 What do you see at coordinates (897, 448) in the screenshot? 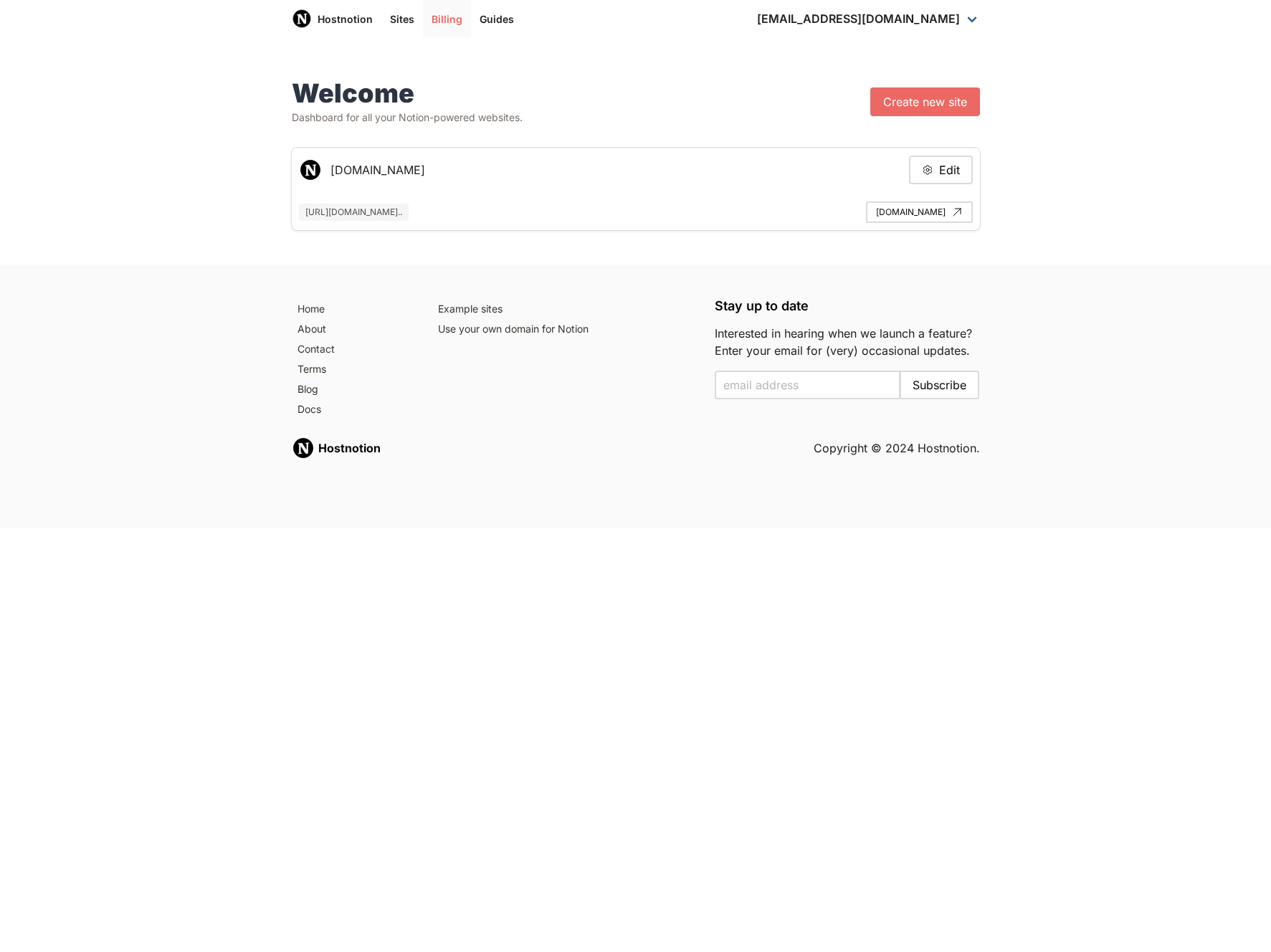
I see `h5: Copyright © 2024 Hostnotion.` at bounding box center [897, 448].